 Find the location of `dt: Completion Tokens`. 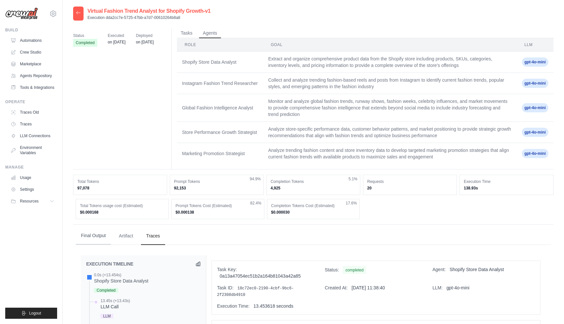

dt: Completion Tokens is located at coordinates (313, 182).